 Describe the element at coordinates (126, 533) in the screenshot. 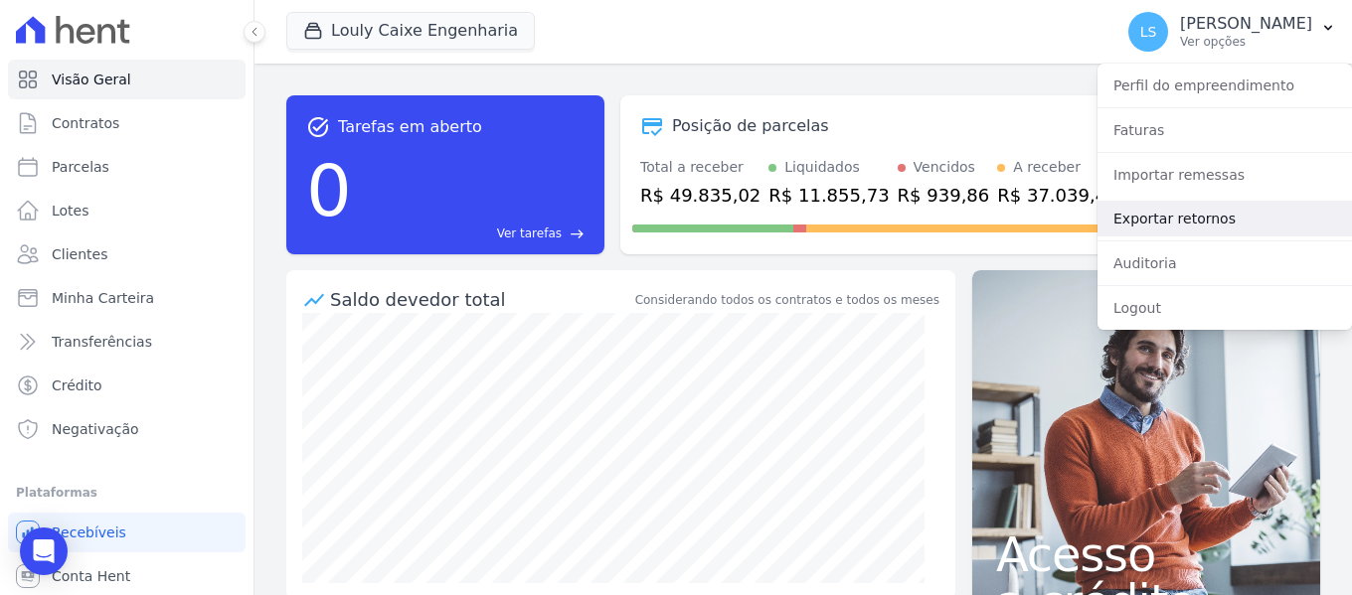

I see `a: Recebíveis` at that location.